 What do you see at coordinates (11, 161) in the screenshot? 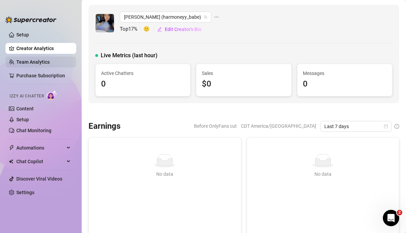
I see `img: Chat Copilot` at bounding box center [11, 161].